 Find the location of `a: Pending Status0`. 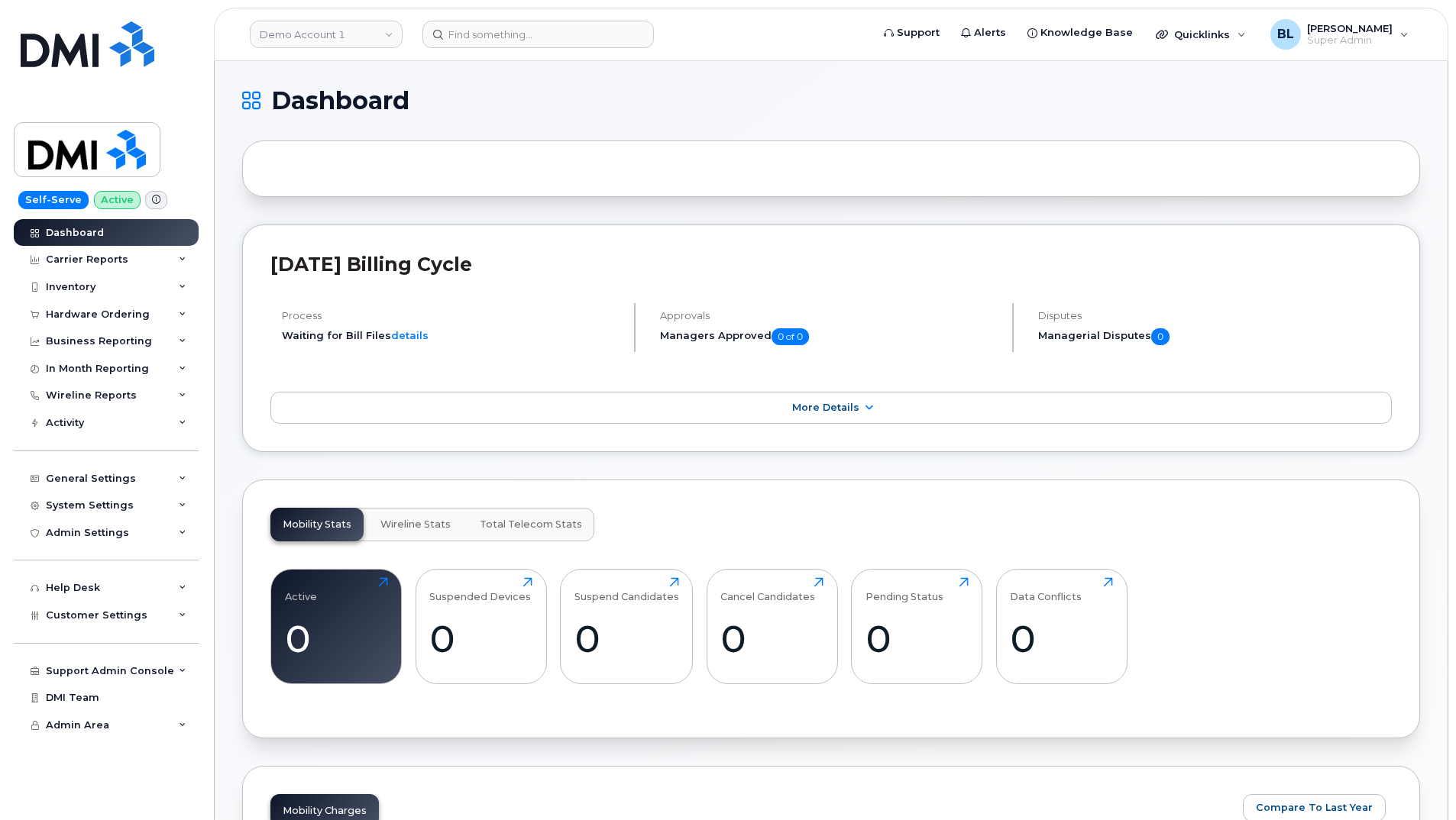

a: Pending Status0 is located at coordinates (916, 626).